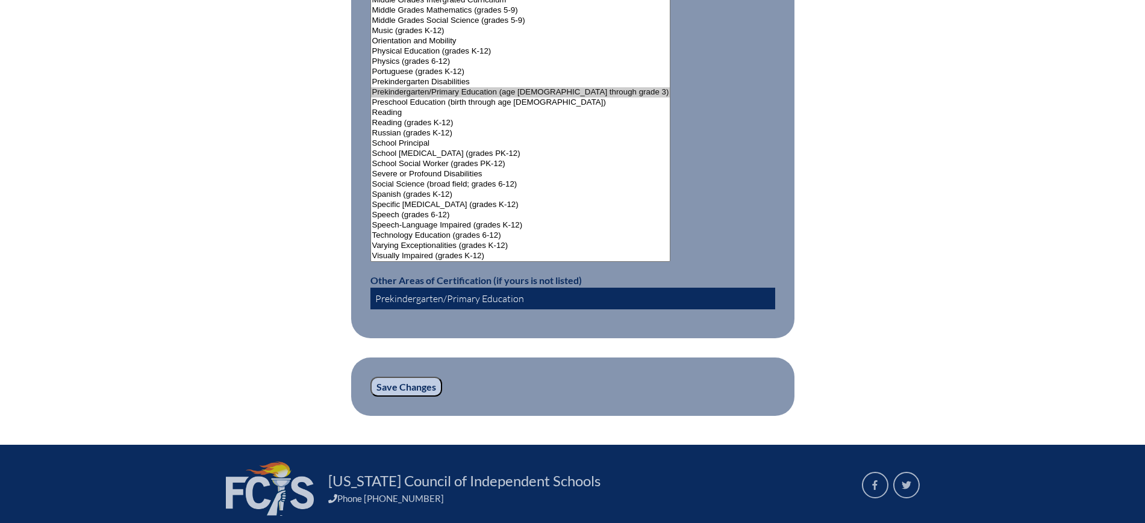  Describe the element at coordinates (520, 256) in the screenshot. I see `option: Visually Impaired (grades K-12)` at that location.